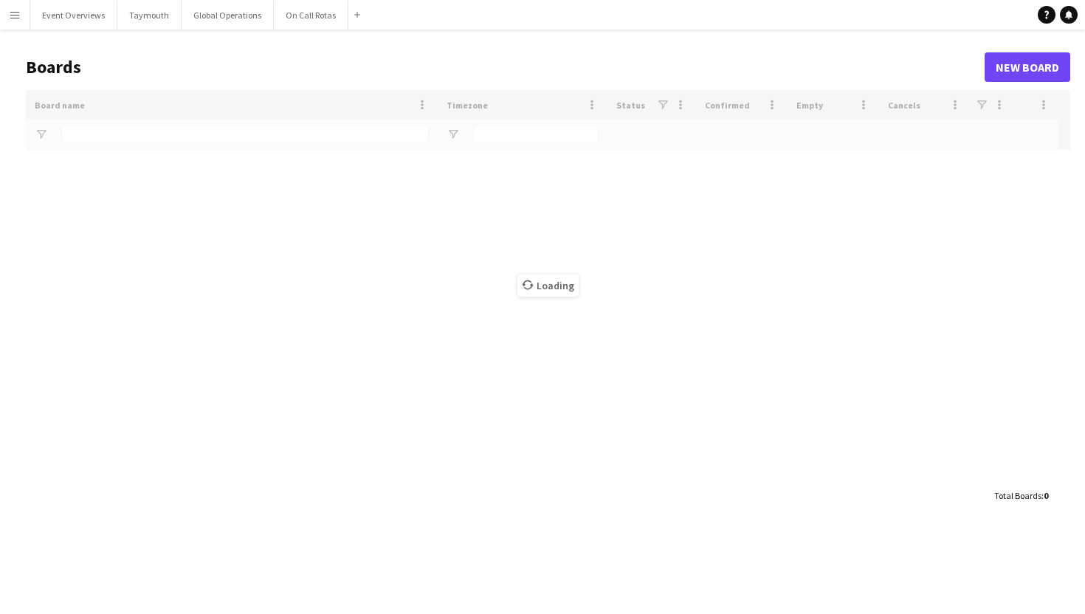  What do you see at coordinates (548, 286) in the screenshot?
I see `span: Loading` at bounding box center [548, 286].